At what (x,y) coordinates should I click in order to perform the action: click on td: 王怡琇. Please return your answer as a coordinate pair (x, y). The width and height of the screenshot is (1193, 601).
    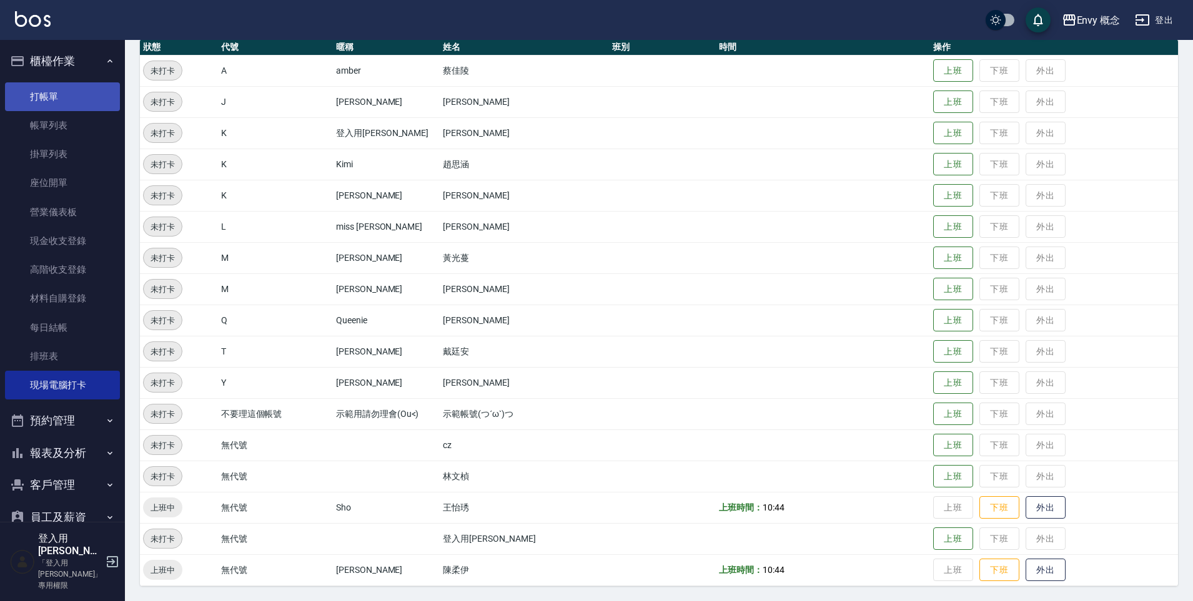
    Looking at the image, I should click on (524, 508).